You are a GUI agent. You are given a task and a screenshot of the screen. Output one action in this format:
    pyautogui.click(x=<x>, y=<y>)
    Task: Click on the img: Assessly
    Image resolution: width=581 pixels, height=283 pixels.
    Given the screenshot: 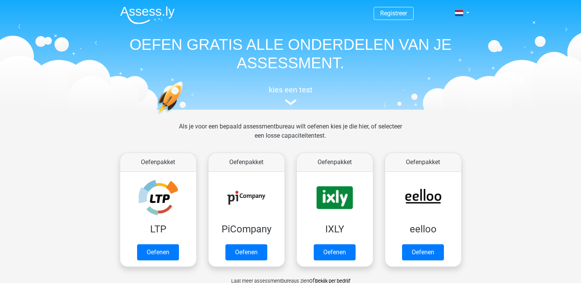 What is the action you would take?
    pyautogui.click(x=147, y=15)
    